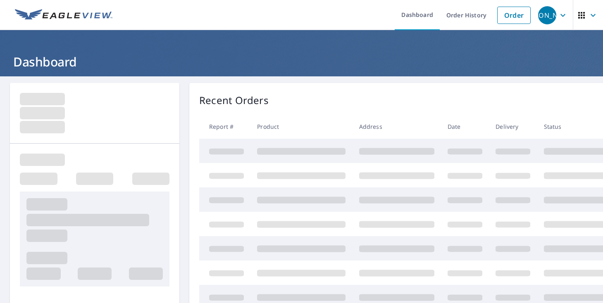 The image size is (603, 303). Describe the element at coordinates (513, 126) in the screenshot. I see `th: Delivery` at that location.